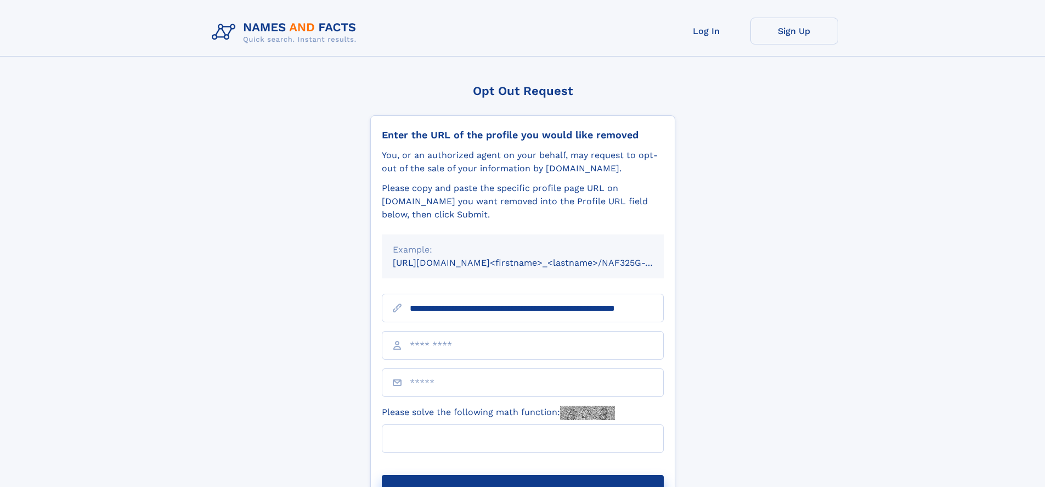  Describe the element at coordinates (707, 31) in the screenshot. I see `a: Log In` at that location.